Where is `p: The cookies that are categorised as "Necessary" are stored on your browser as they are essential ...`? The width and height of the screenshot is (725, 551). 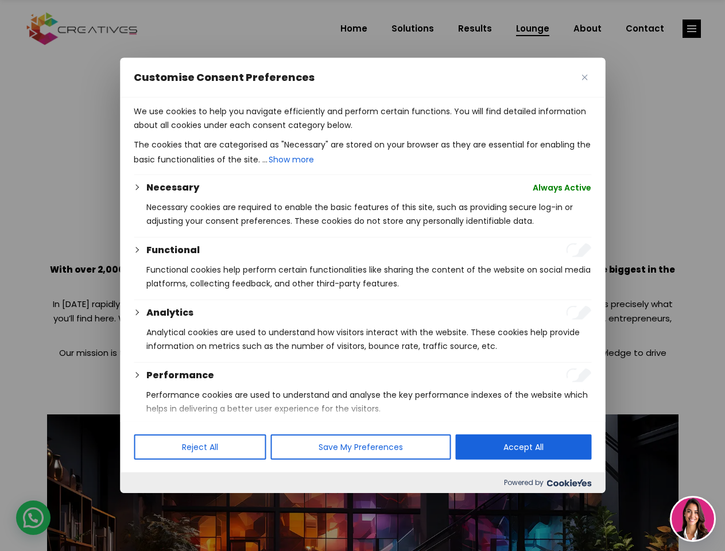 p: The cookies that are categorised as "Necessary" are stored on your browser as they are essential ... is located at coordinates (362, 153).